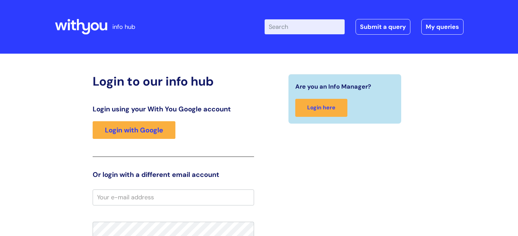 The height and width of the screenshot is (236, 518). What do you see at coordinates (124, 27) in the screenshot?
I see `p: info hub` at bounding box center [124, 27].